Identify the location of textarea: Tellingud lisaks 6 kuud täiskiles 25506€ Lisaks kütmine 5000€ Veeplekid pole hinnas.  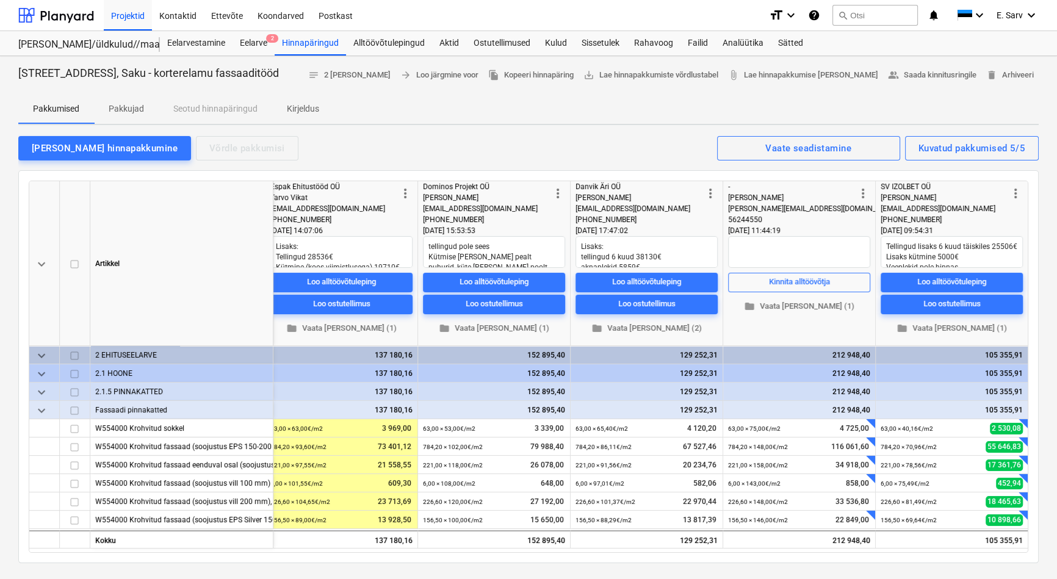
(951, 252).